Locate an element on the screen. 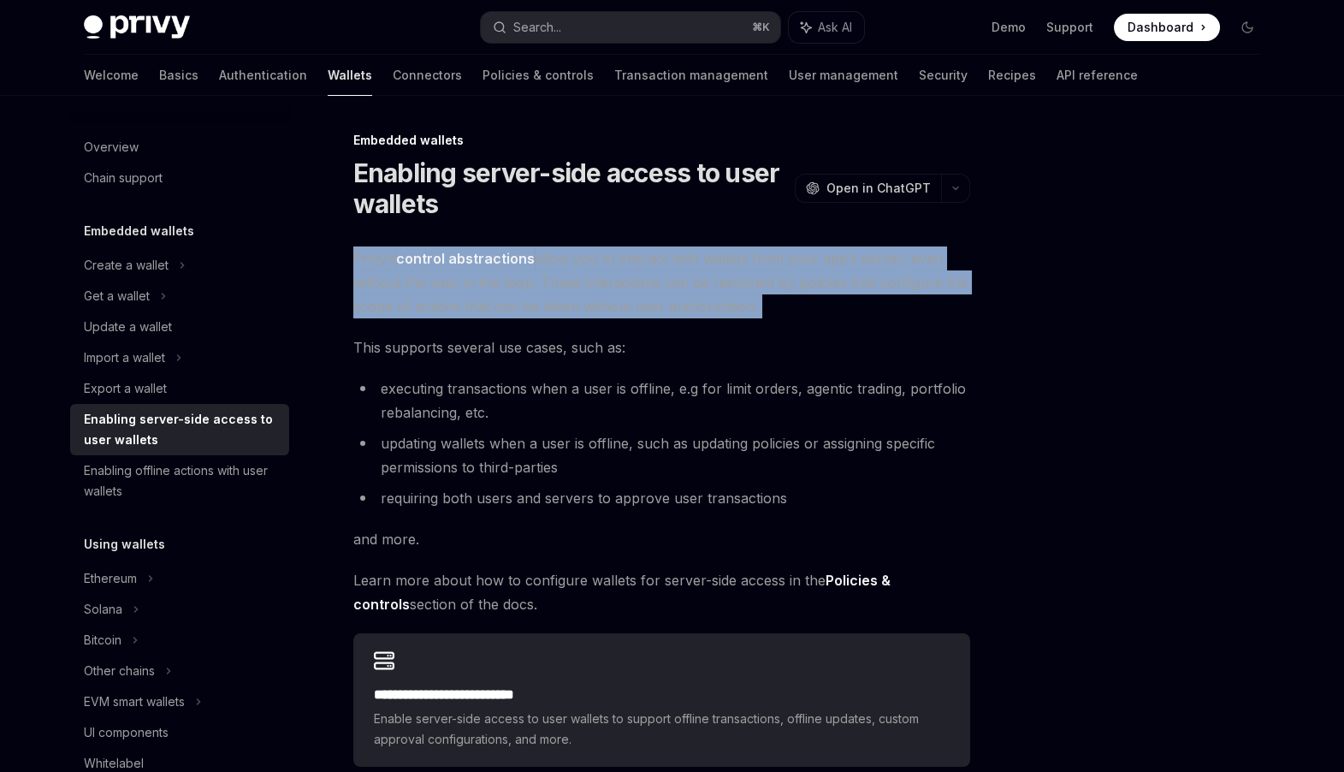 The width and height of the screenshot is (1344, 772). img: dark logo is located at coordinates (137, 27).